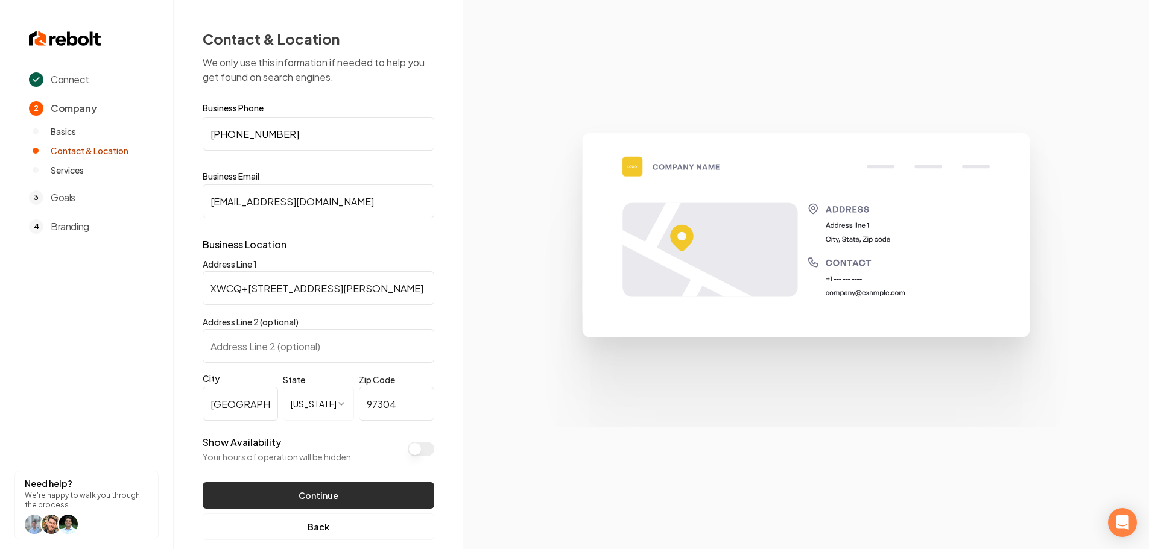  What do you see at coordinates (250, 322) in the screenshot?
I see `label: Address Line 2 (optional)` at bounding box center [250, 322].